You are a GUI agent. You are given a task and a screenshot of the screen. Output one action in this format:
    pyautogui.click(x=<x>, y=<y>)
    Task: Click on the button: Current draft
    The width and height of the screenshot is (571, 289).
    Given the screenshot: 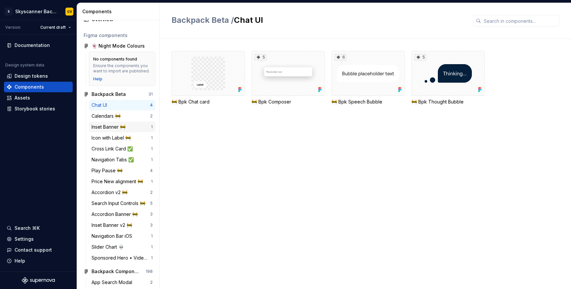 What is the action you would take?
    pyautogui.click(x=55, y=27)
    